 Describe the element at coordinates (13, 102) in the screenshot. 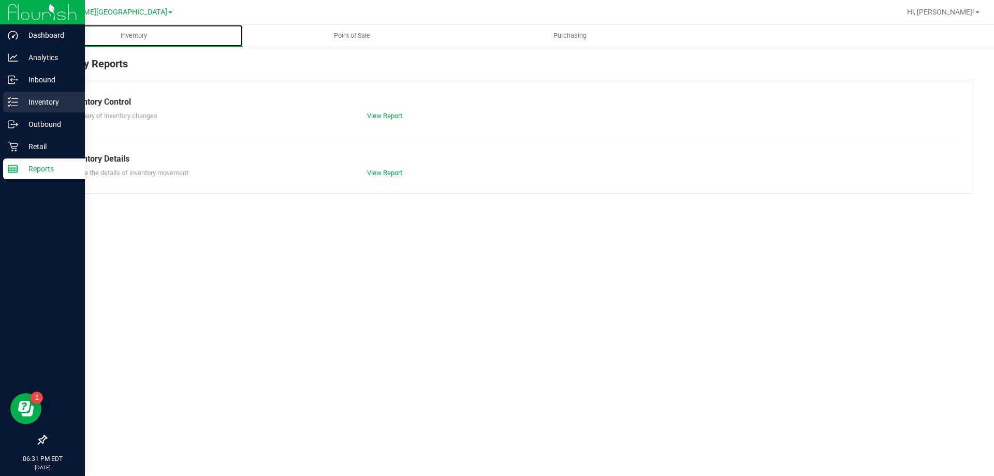

I see `inline-svg: Inventory` at that location.